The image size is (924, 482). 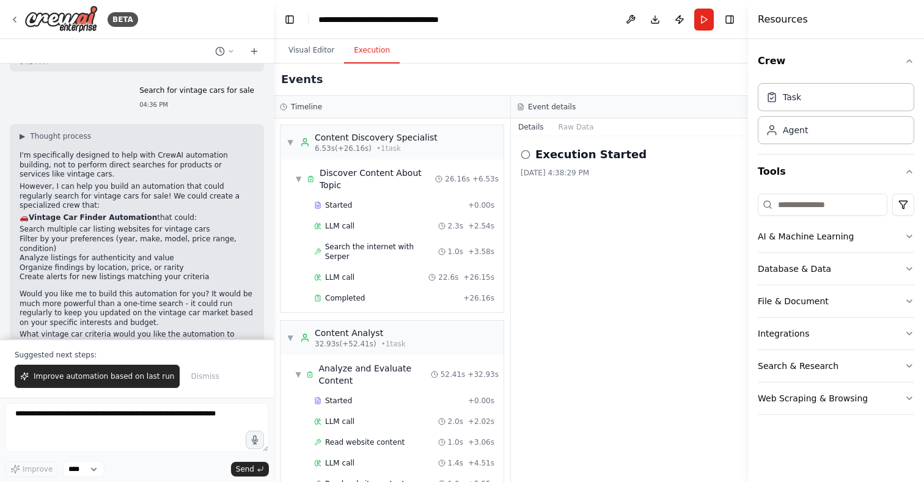 I want to click on div: Database & Data, so click(x=795, y=269).